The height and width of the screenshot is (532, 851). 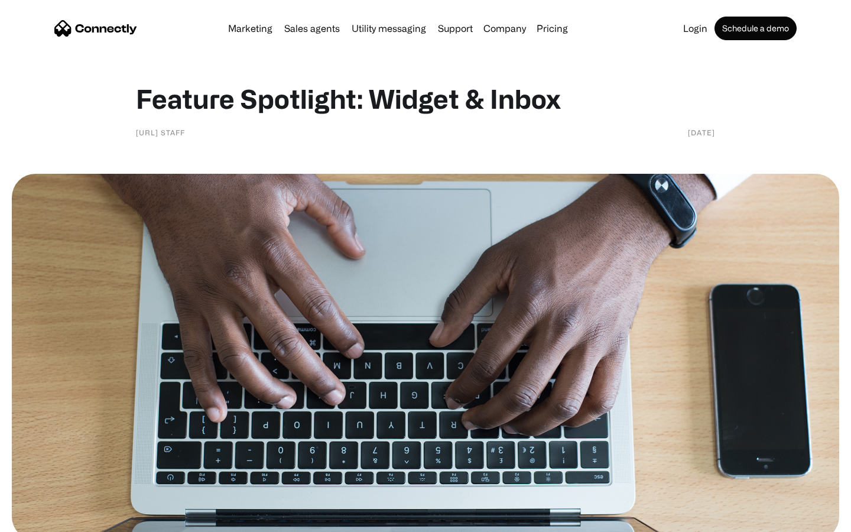 I want to click on div: Company, so click(x=505, y=28).